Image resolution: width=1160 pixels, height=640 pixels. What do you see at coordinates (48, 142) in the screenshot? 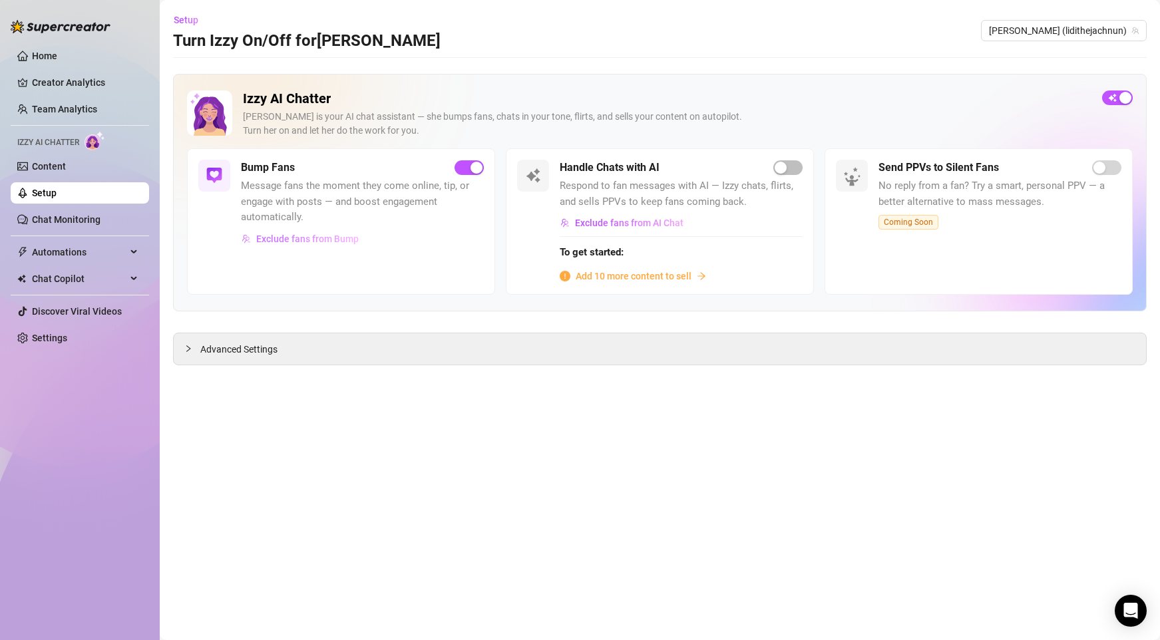
I see `span: Izzy AI Chatter` at bounding box center [48, 142].